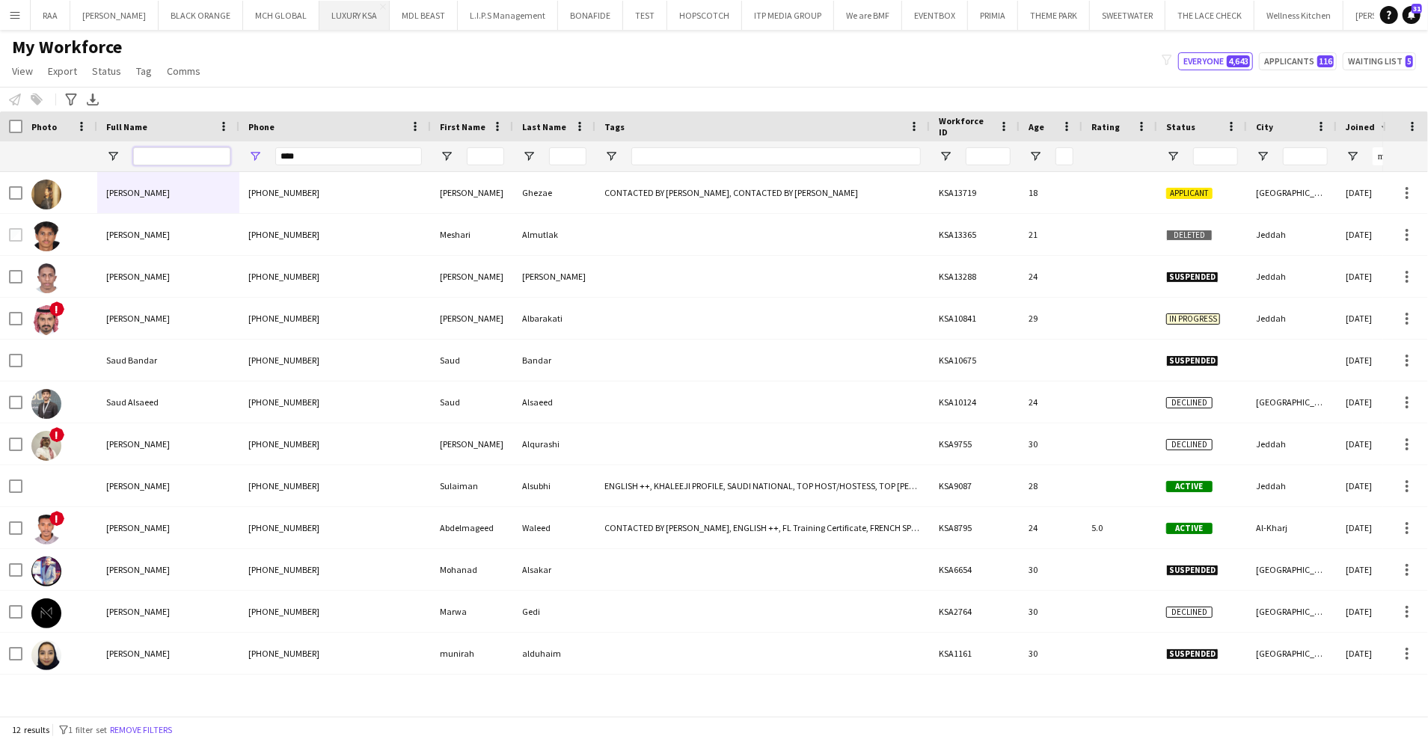  What do you see at coordinates (975, 444) in the screenshot?
I see `div: KSA9755` at bounding box center [975, 444].